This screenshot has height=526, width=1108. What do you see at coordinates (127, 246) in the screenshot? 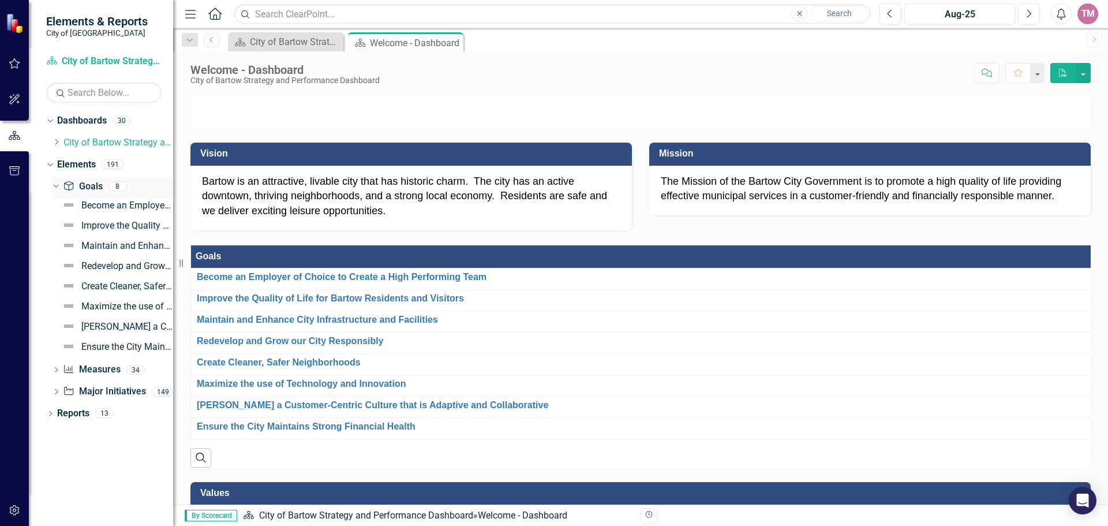
I see `div: Maintain and Enhance City Infrastructure and Facilities` at bounding box center [127, 246].